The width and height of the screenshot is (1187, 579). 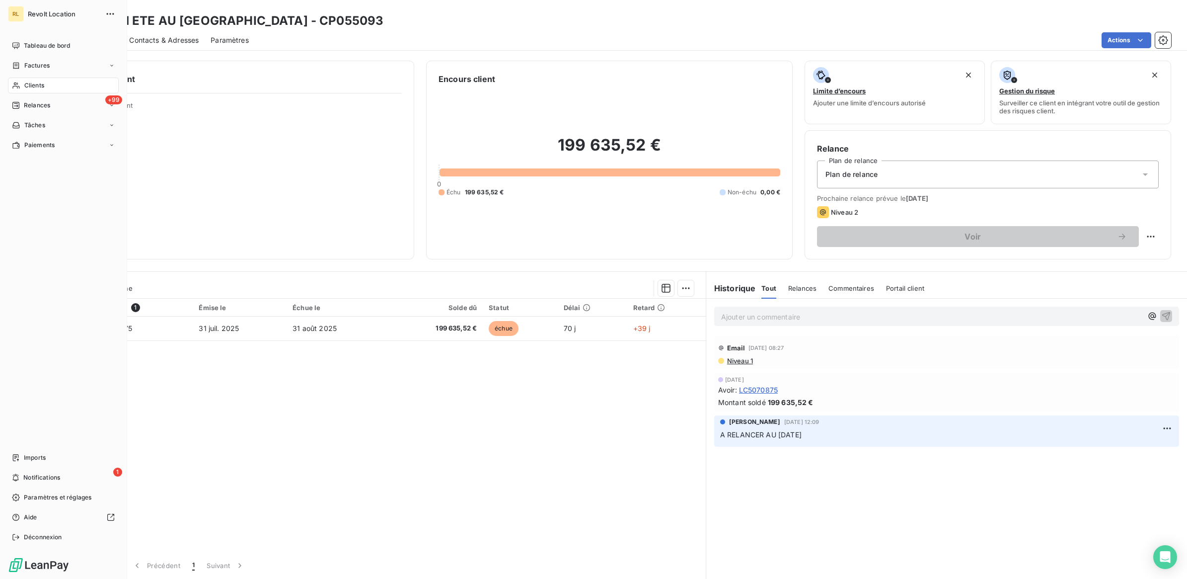 What do you see at coordinates (230, 40) in the screenshot?
I see `span: Paramètres` at bounding box center [230, 40].